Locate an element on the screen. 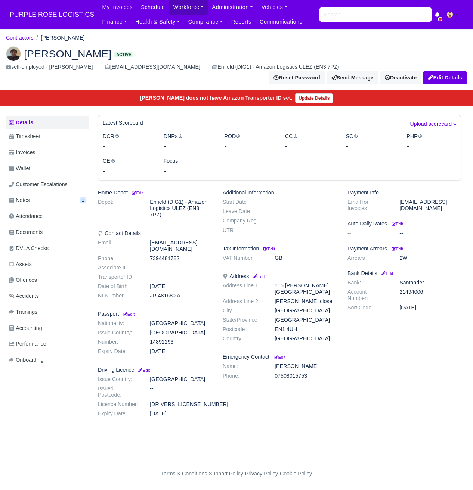 This screenshot has height=490, width=473. span: Accidents is located at coordinates (24, 296).